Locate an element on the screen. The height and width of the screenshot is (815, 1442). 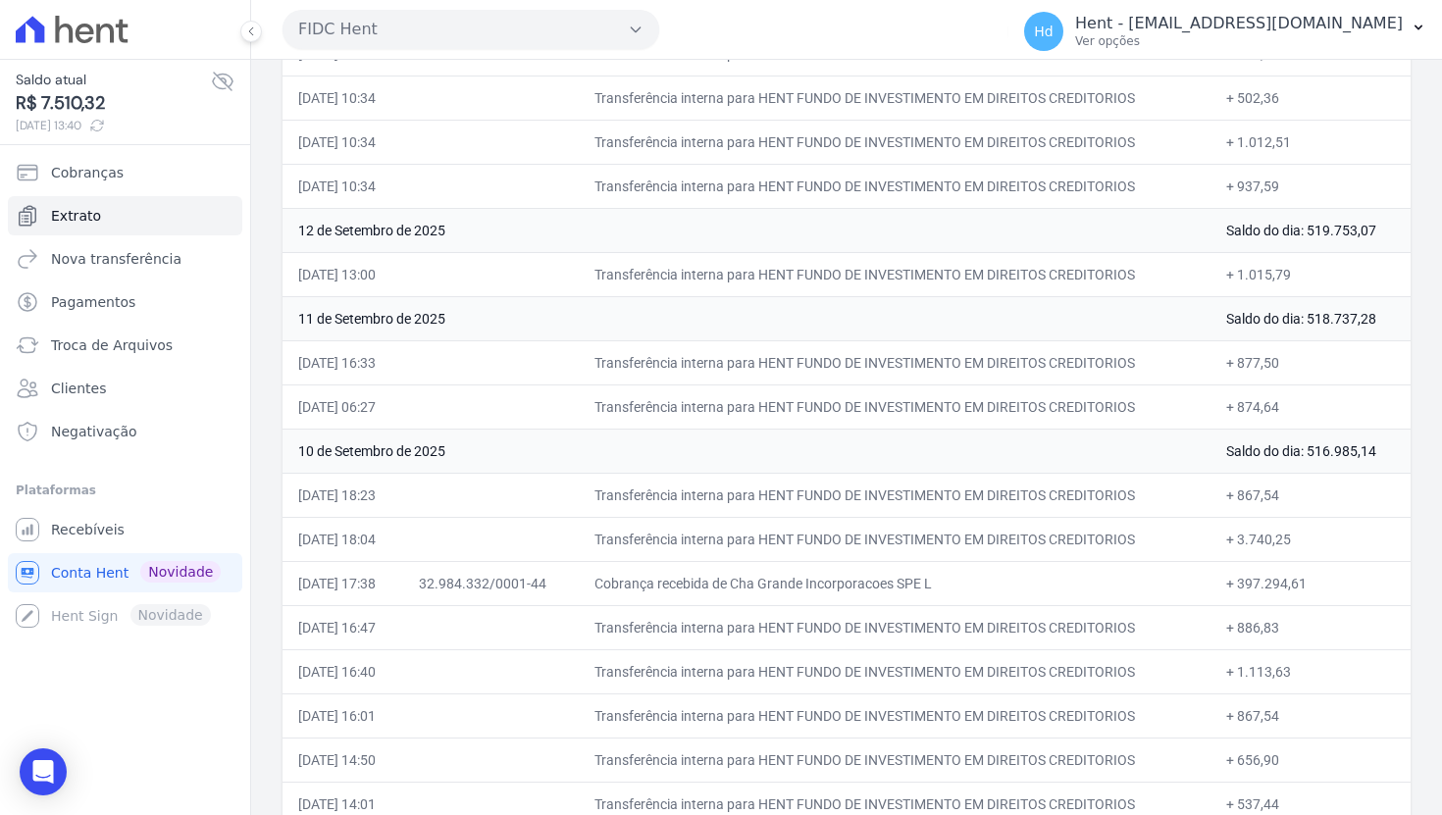
a: Extrato is located at coordinates (125, 216).